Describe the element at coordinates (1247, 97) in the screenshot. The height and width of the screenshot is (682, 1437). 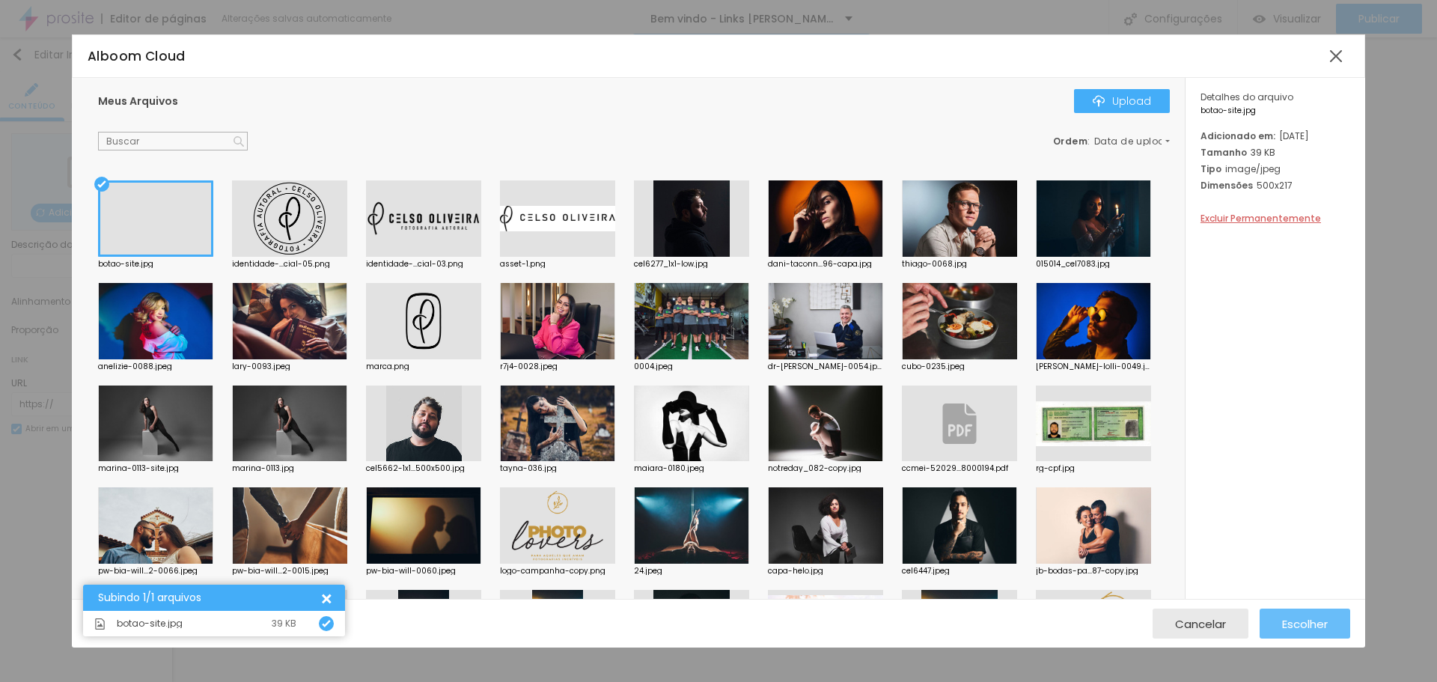
I see `span: Detalhes do arquivo` at that location.